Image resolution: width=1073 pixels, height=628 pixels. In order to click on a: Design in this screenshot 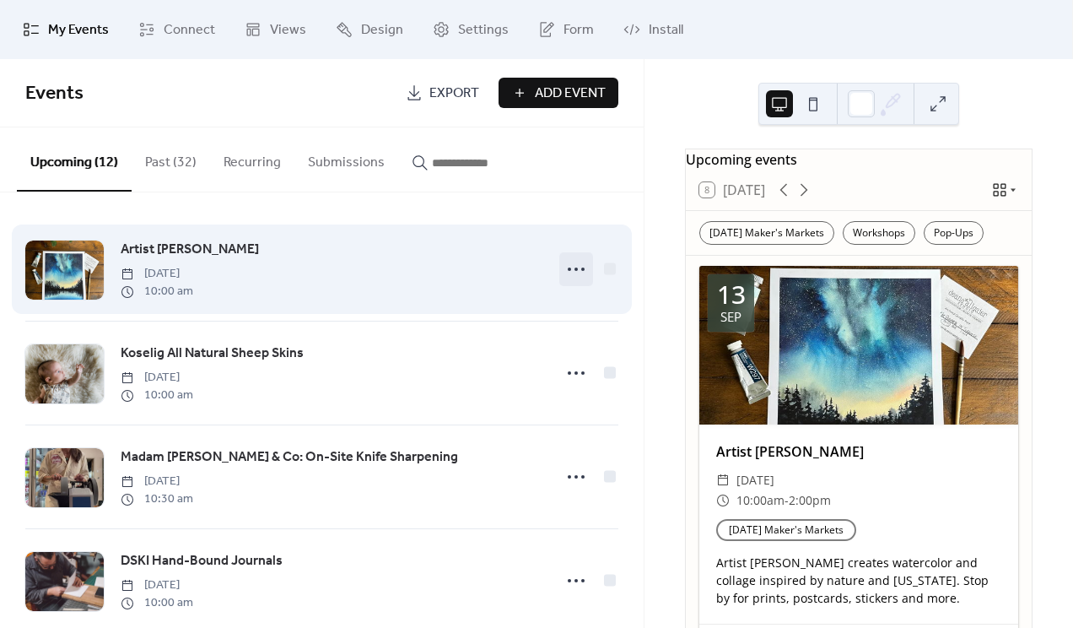, I will do `click(369, 30)`.